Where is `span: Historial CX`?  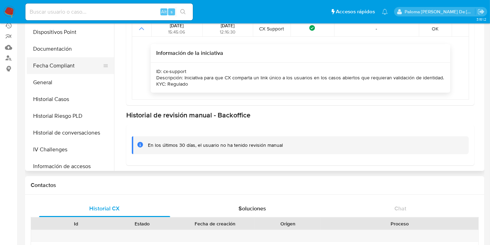 span: Historial CX is located at coordinates (105, 208).